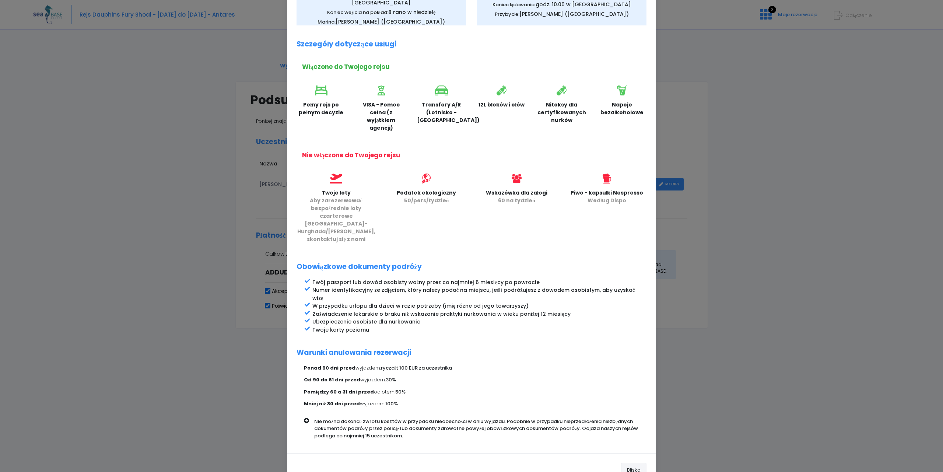  Describe the element at coordinates (479, 314) in the screenshot. I see `li: Zaświadczenie lekarskie o braku niż wskazanie praktyki nurkowania w wieku poniżej 12 miesięcy` at that location.